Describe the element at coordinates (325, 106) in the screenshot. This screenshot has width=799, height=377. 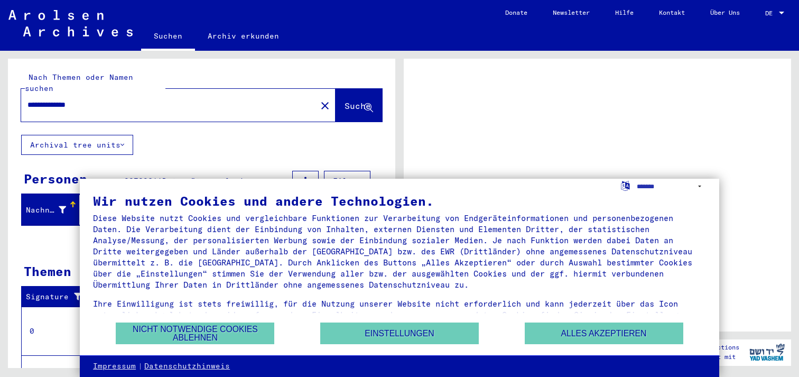
I see `mat-icon: close` at that location.